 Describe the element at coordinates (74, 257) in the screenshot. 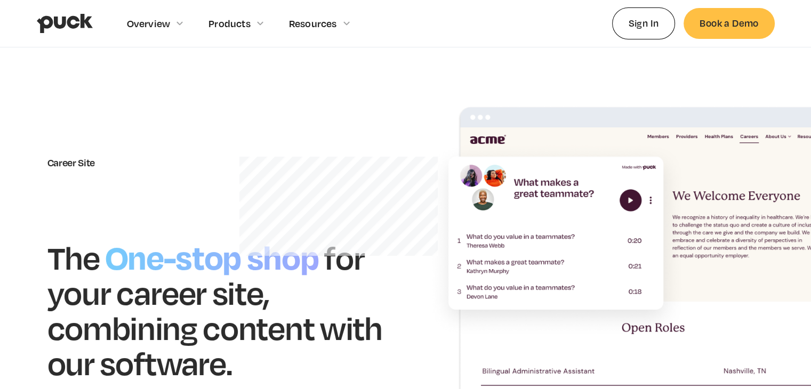

I see `h1: The` at that location.